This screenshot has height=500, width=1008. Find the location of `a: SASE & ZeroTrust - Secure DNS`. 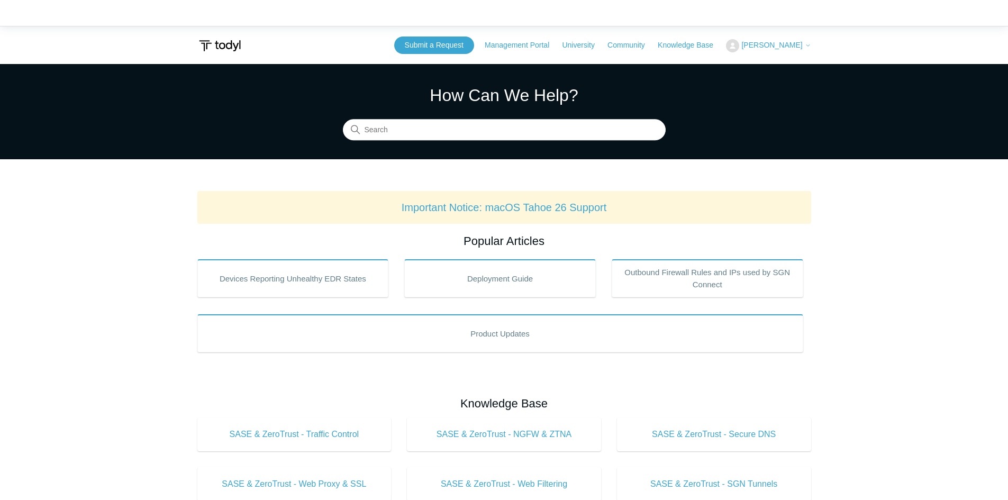

a: SASE & ZeroTrust - Secure DNS is located at coordinates (714, 434).